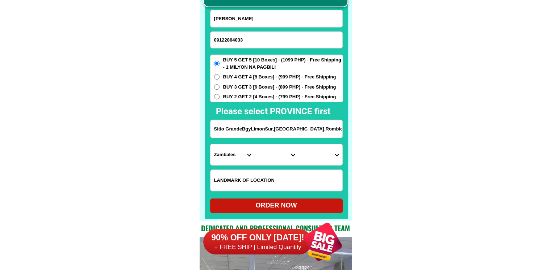 The image size is (551, 270). Describe the element at coordinates (216, 63) in the screenshot. I see `input: BUY 5 GET 5 [10 Boxes] - (1099 PHP) - Free Shipping - 1 MILYON NA PAGBILI` at that location.